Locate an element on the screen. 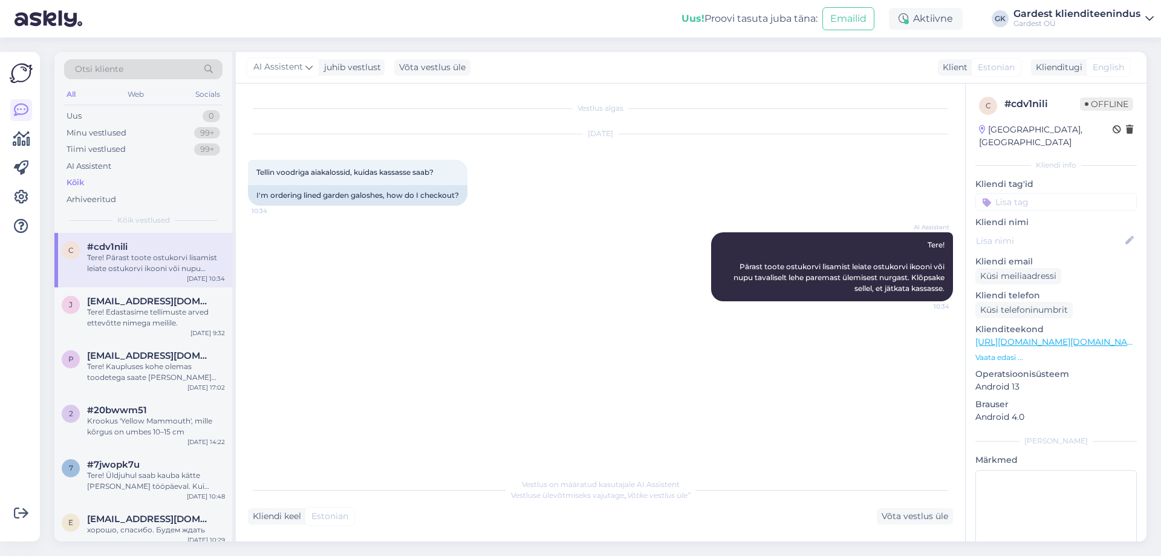 This screenshot has width=1161, height=556. span: jaaguphinn@gmail.com is located at coordinates (150, 301).